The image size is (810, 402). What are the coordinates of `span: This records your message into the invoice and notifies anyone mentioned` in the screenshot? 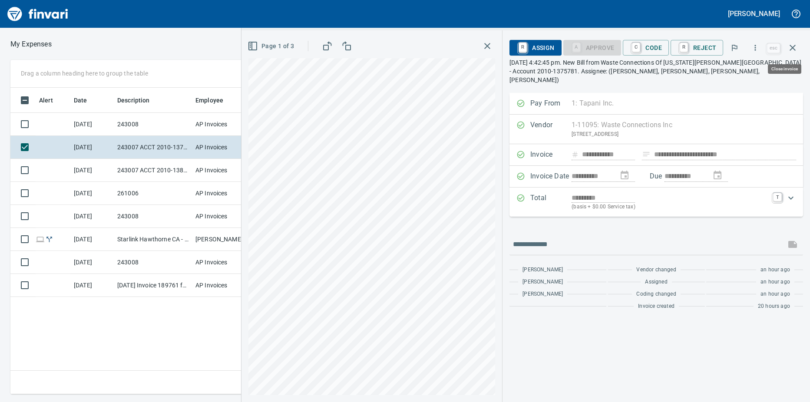 It's located at (792, 244).